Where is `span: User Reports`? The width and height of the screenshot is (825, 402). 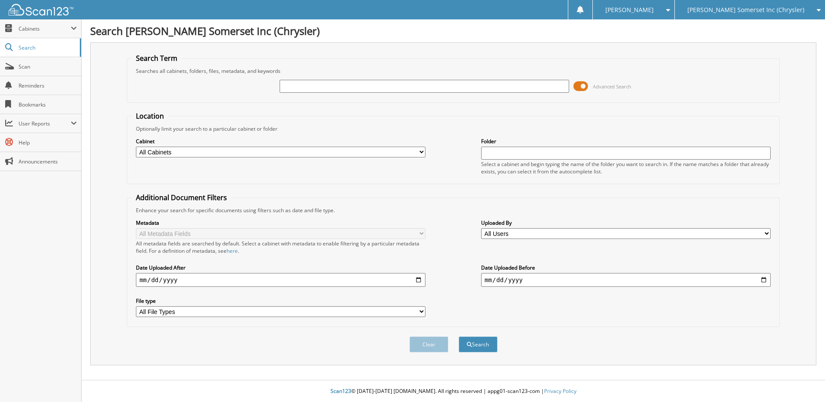 span: User Reports is located at coordinates (44, 123).